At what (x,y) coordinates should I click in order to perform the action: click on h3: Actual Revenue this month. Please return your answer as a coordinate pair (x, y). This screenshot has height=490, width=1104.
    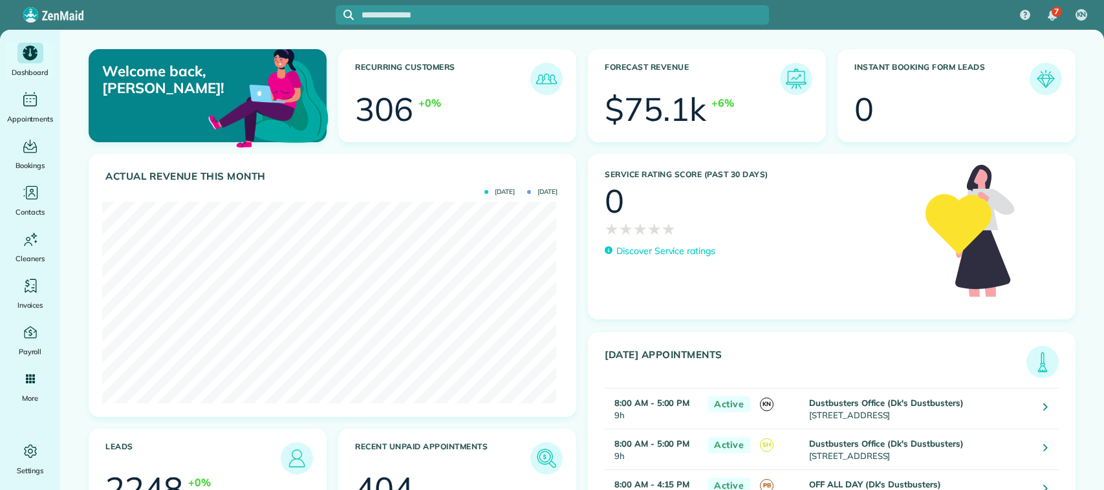
    Looking at the image, I should click on (334, 177).